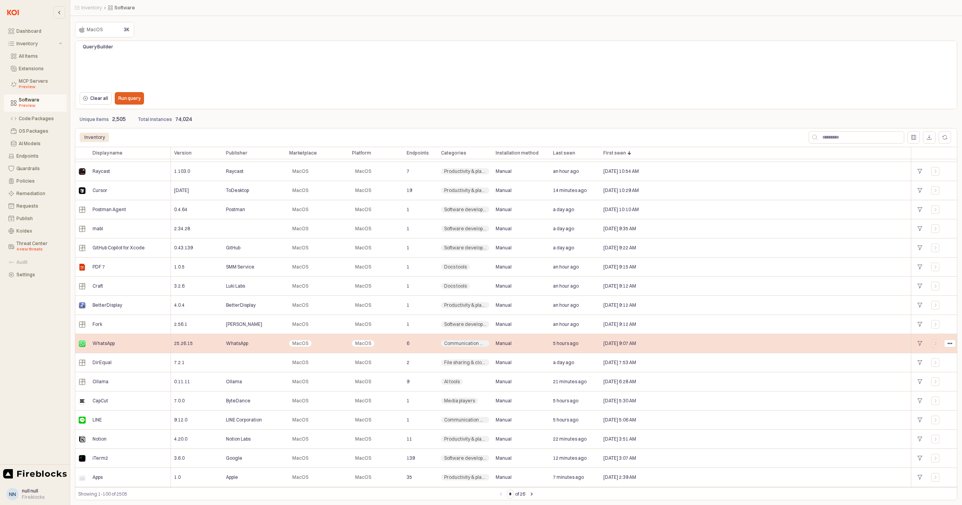  Describe the element at coordinates (183, 153) in the screenshot. I see `span: Version` at that location.